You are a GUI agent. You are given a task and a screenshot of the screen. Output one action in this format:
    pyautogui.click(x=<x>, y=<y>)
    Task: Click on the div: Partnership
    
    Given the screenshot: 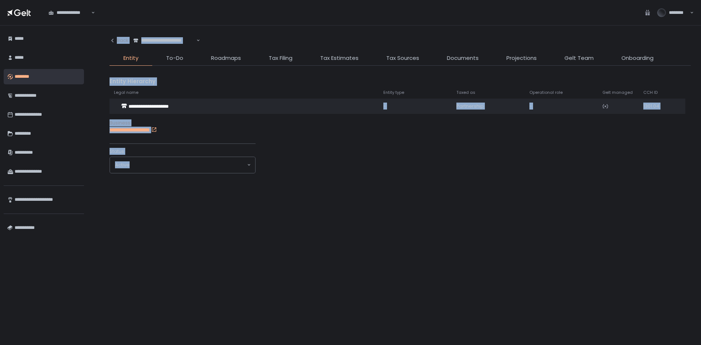 What is the action you would take?
    pyautogui.click(x=488, y=106)
    